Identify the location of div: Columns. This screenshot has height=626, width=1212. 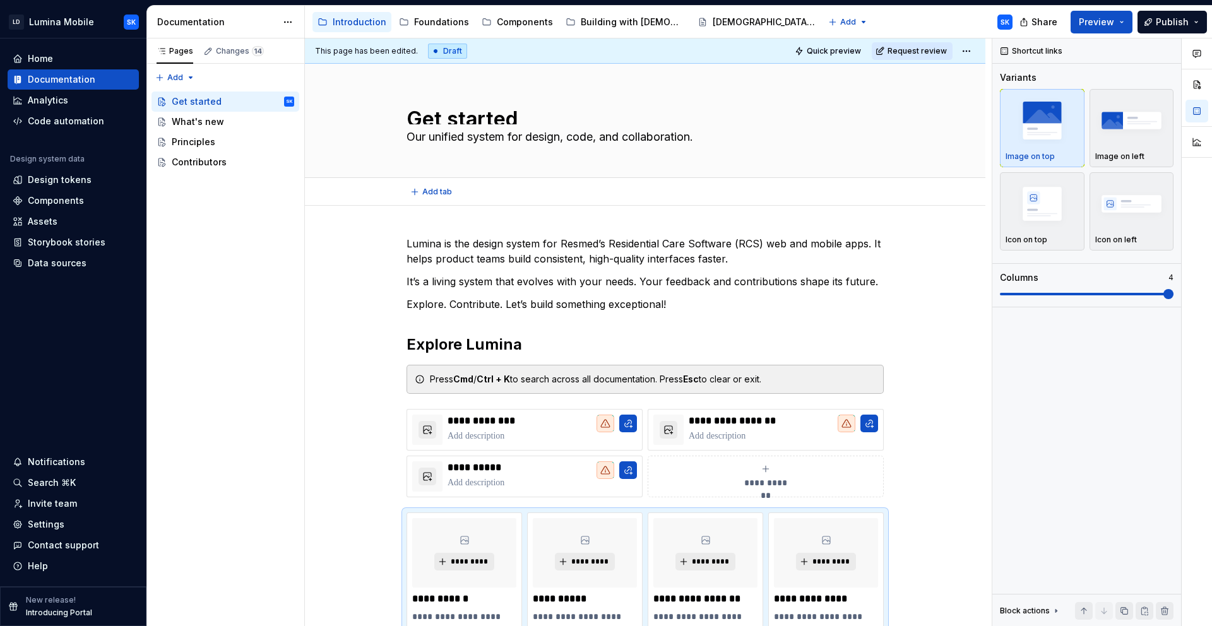
(1019, 278).